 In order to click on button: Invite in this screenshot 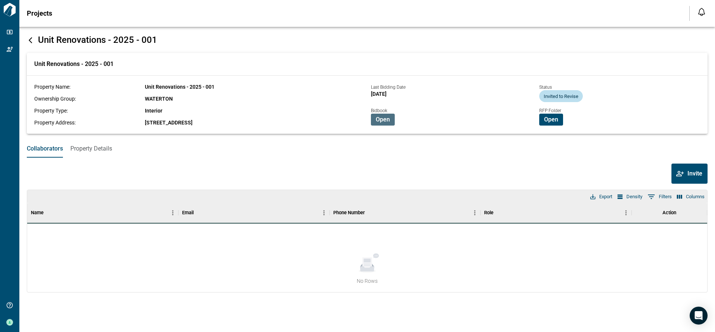, I will do `click(689, 173)`.